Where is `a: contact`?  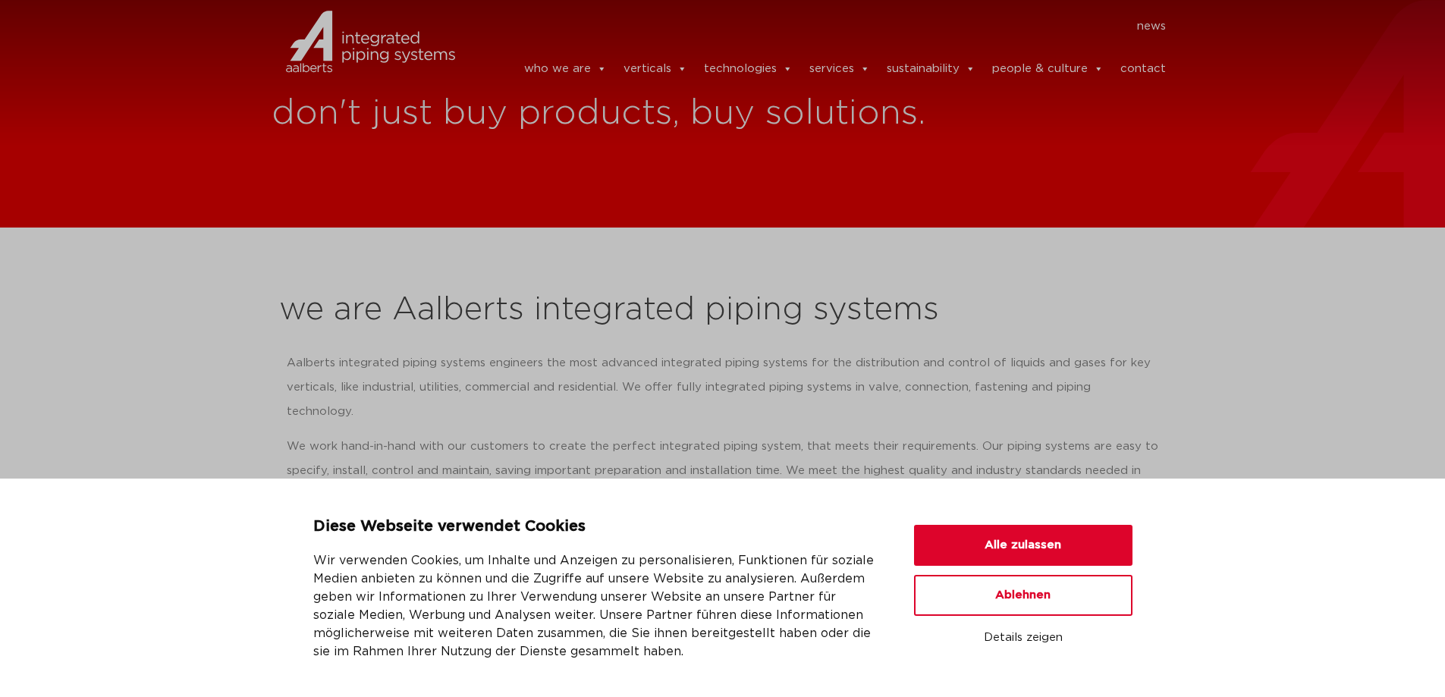
a: contact is located at coordinates (1143, 69).